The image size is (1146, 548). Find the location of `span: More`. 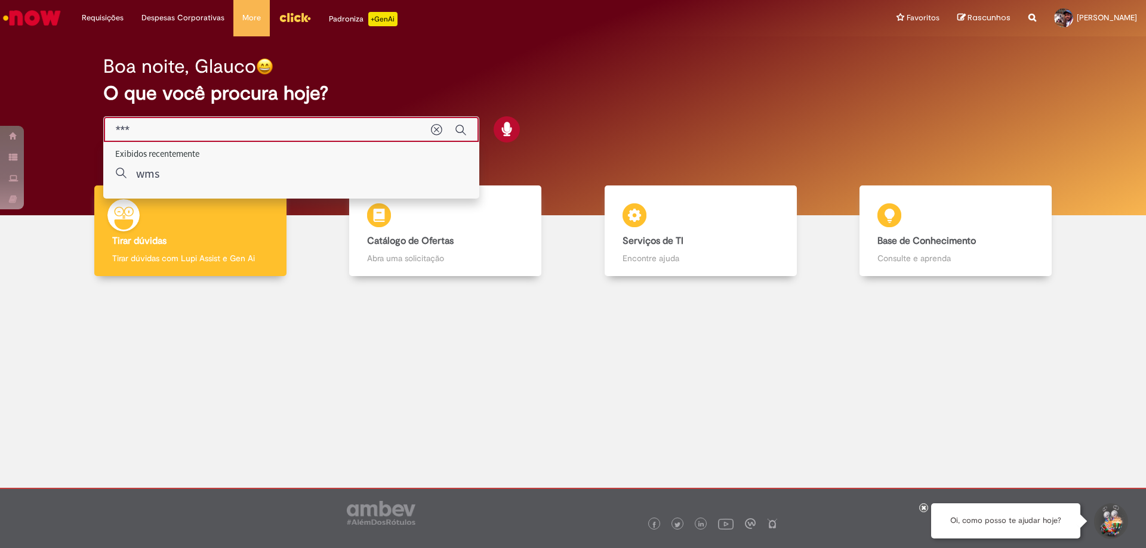

span: More is located at coordinates (251, 18).